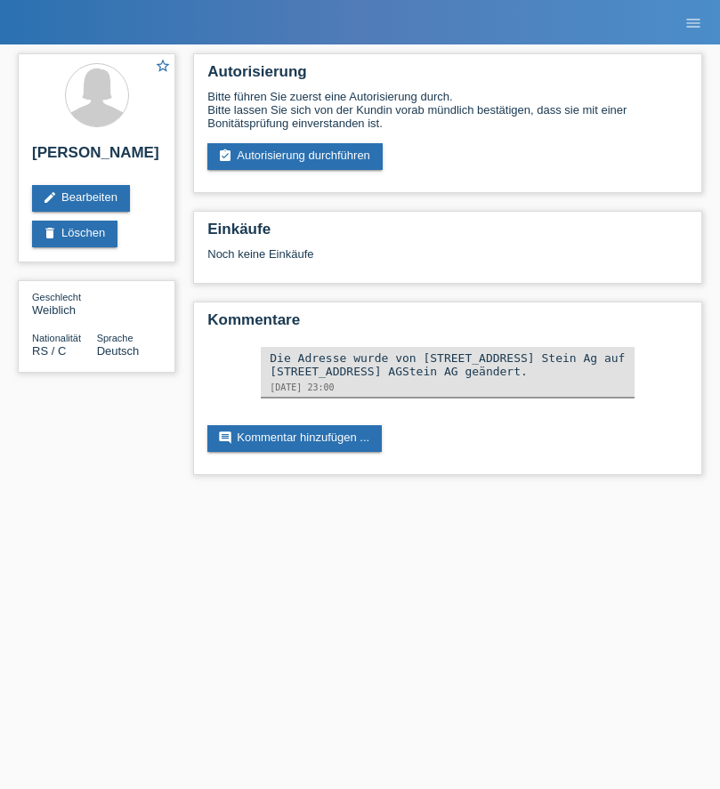  I want to click on div: Bitte führen Sie zuerst eine Autorisierung durch. Bitte lassen Sie sich von der Kundin vorab münd..., so click(448, 109).